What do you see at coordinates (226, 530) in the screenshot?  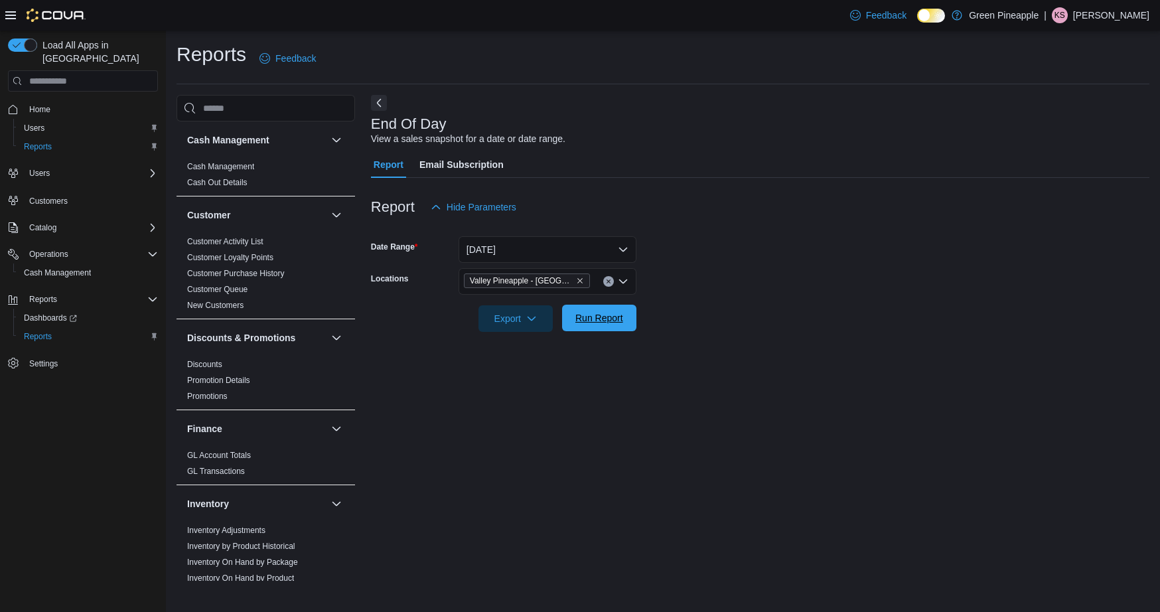 I see `a: Inventory Adjustments` at bounding box center [226, 530].